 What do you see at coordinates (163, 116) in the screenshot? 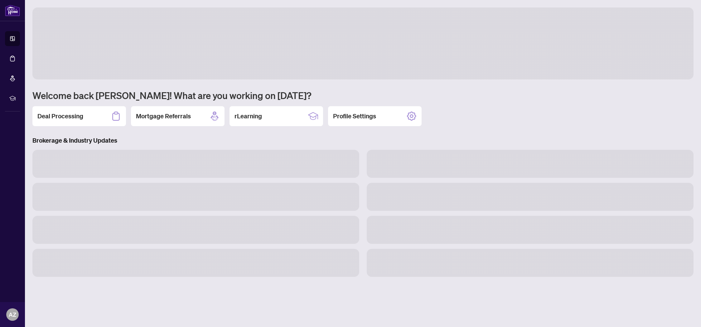
I see `h2: Mortgage Referrals` at bounding box center [163, 116].